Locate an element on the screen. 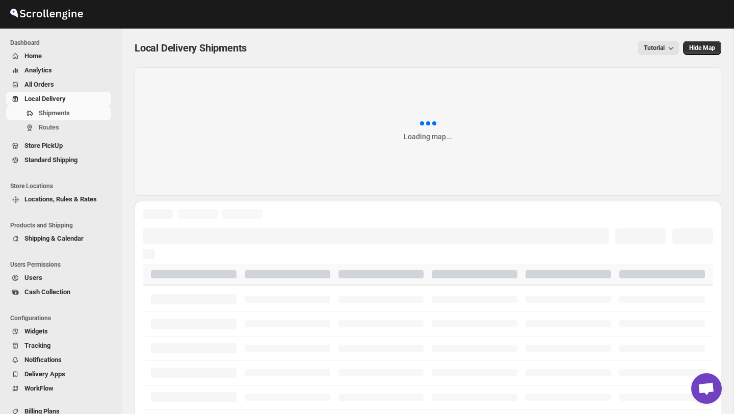  span: Delivery Apps is located at coordinates (45, 373).